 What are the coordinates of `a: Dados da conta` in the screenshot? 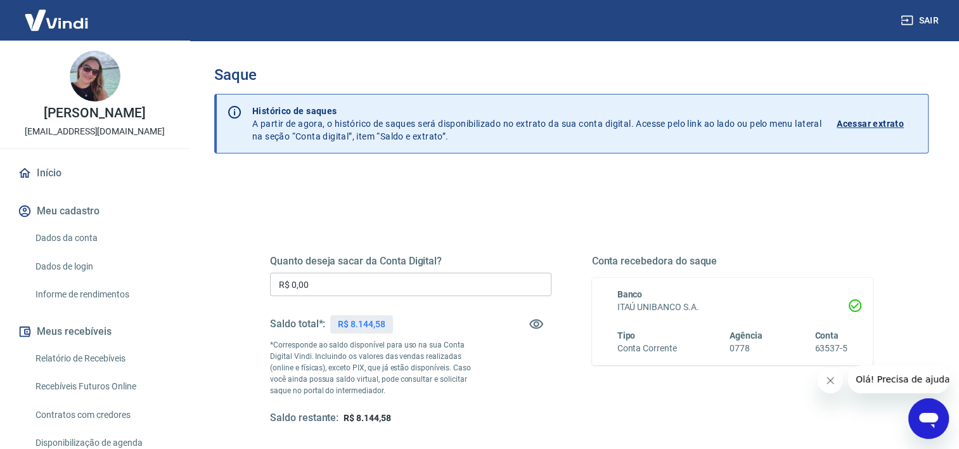 It's located at (102, 238).